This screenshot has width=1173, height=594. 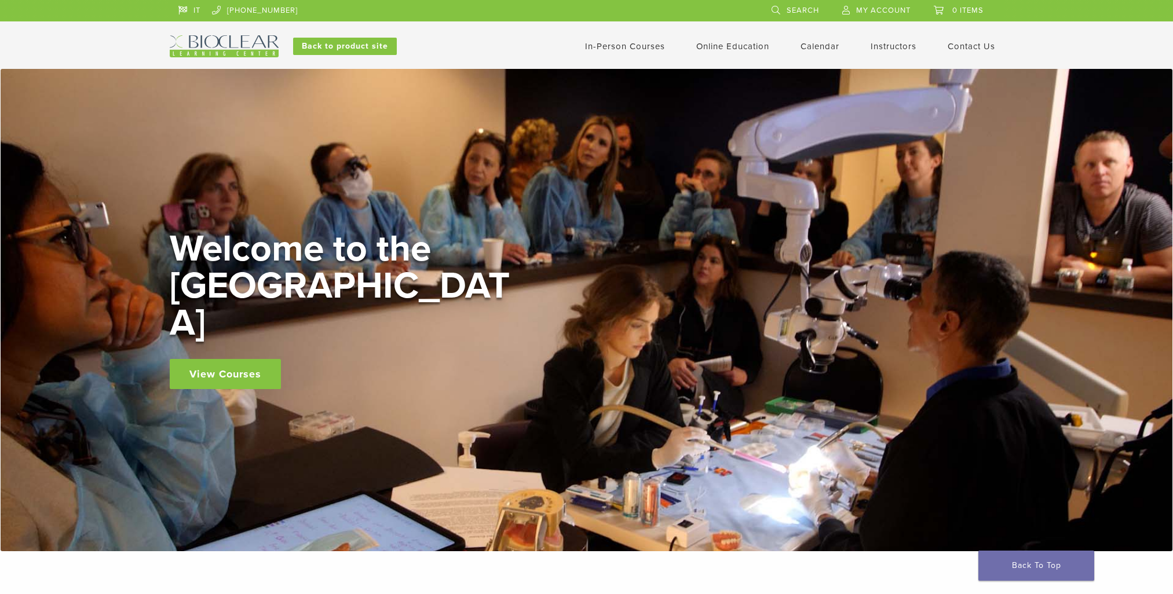 I want to click on img: Bioclear, so click(x=224, y=46).